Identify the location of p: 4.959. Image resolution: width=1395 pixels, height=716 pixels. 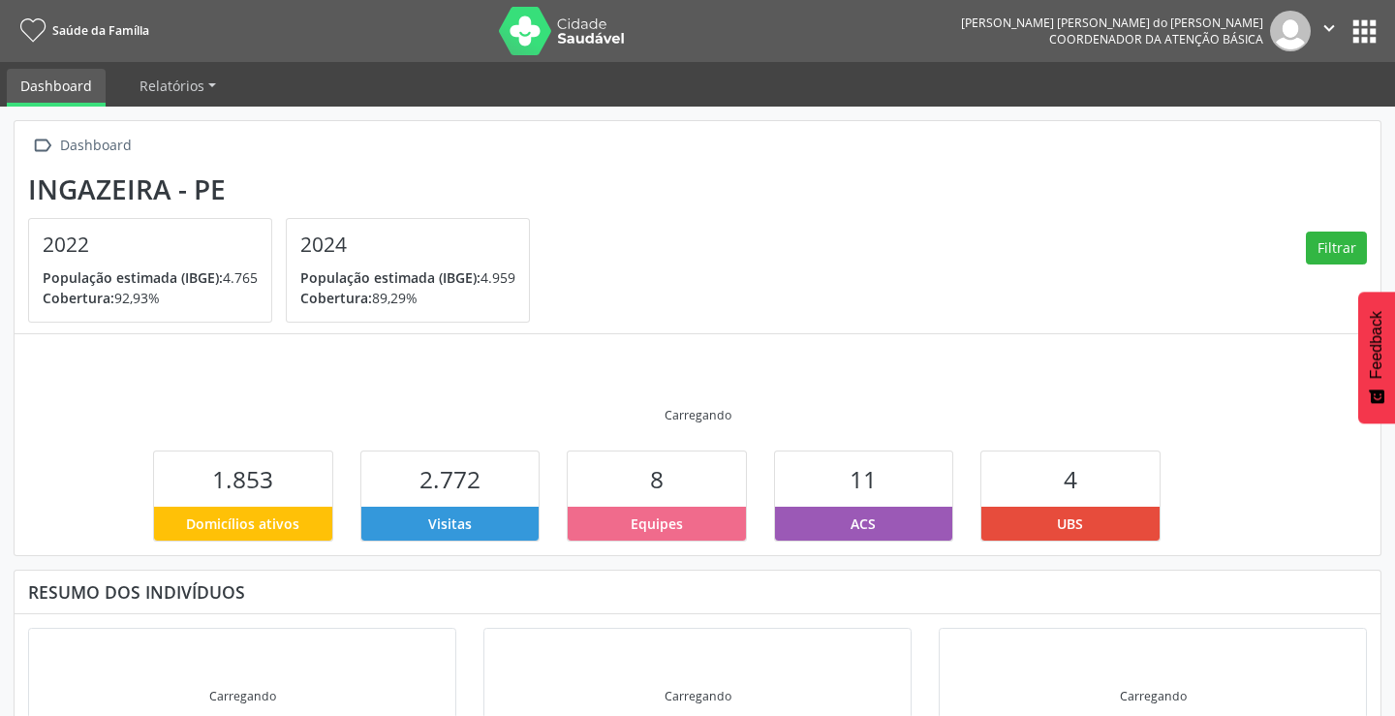
(408, 277).